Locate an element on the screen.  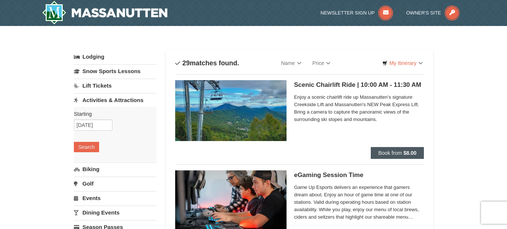
a: Owner's Site is located at coordinates (433, 13).